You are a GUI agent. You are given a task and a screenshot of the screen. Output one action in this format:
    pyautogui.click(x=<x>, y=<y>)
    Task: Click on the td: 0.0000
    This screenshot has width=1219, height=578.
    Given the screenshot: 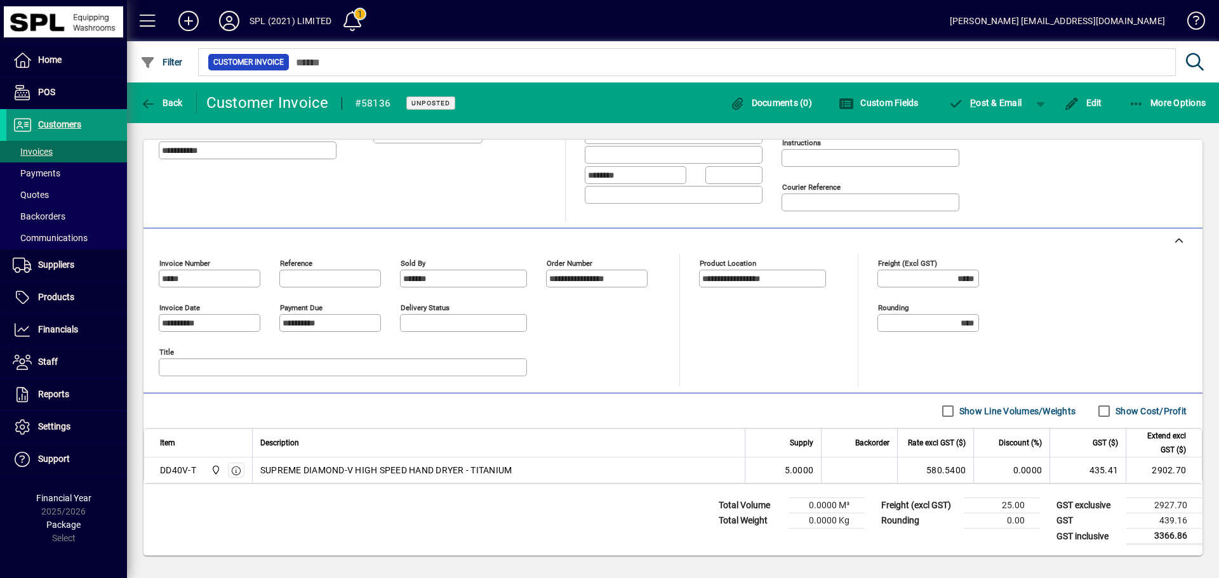 What is the action you would take?
    pyautogui.click(x=1011, y=470)
    